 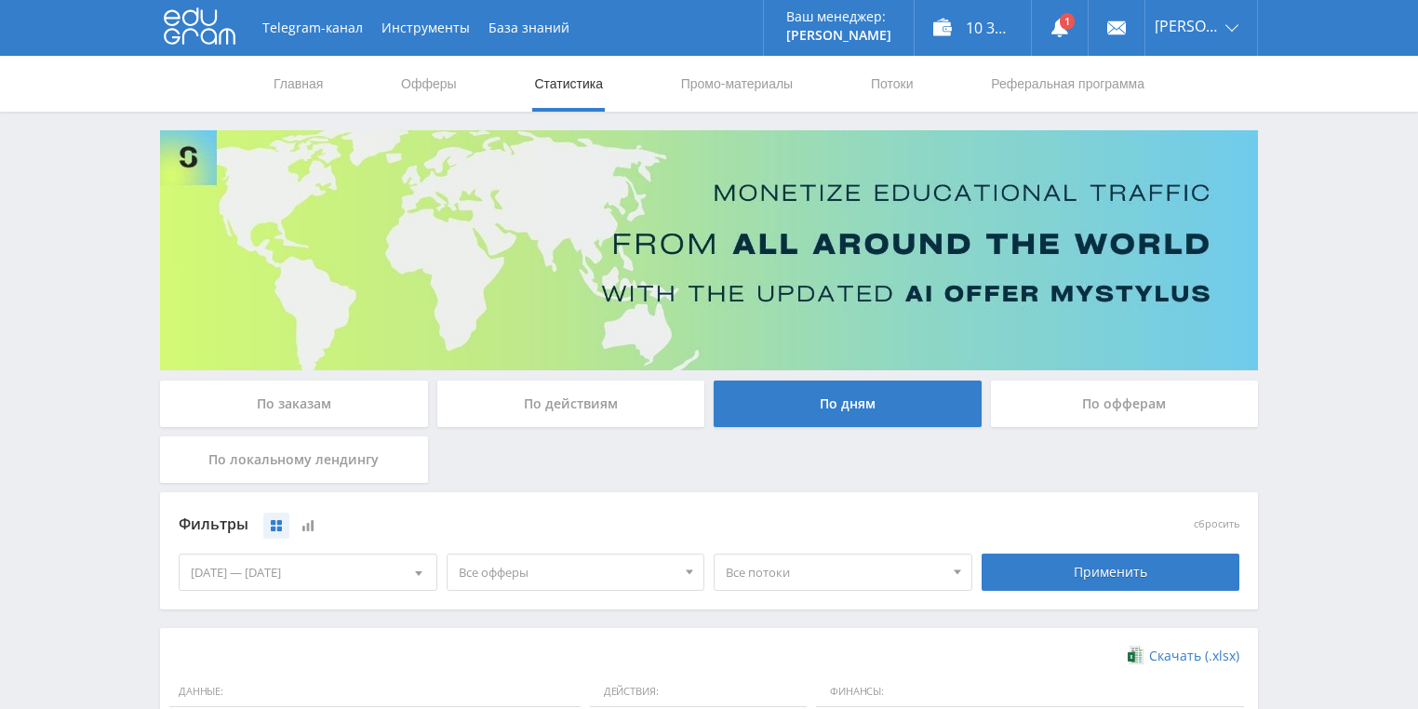 What do you see at coordinates (737, 84) in the screenshot?
I see `a: Промо-материалы` at bounding box center [737, 84].